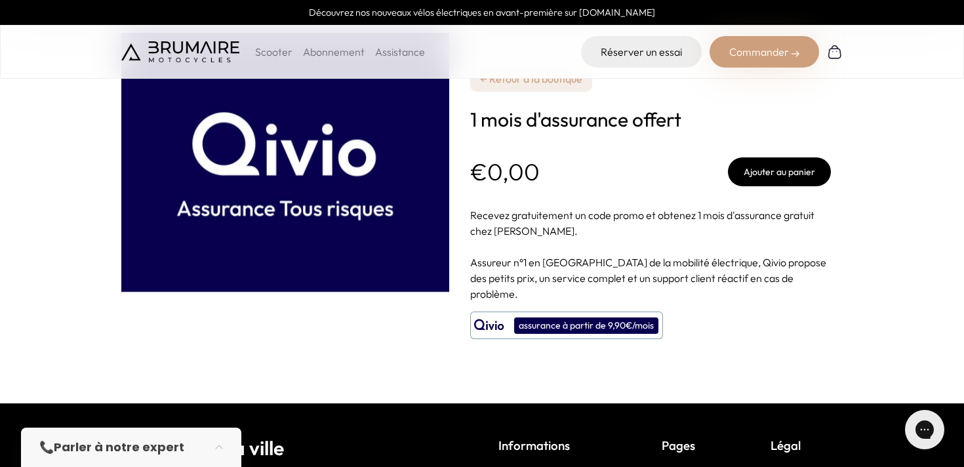 This screenshot has width=964, height=467. I want to click on p: Scooter, so click(273, 52).